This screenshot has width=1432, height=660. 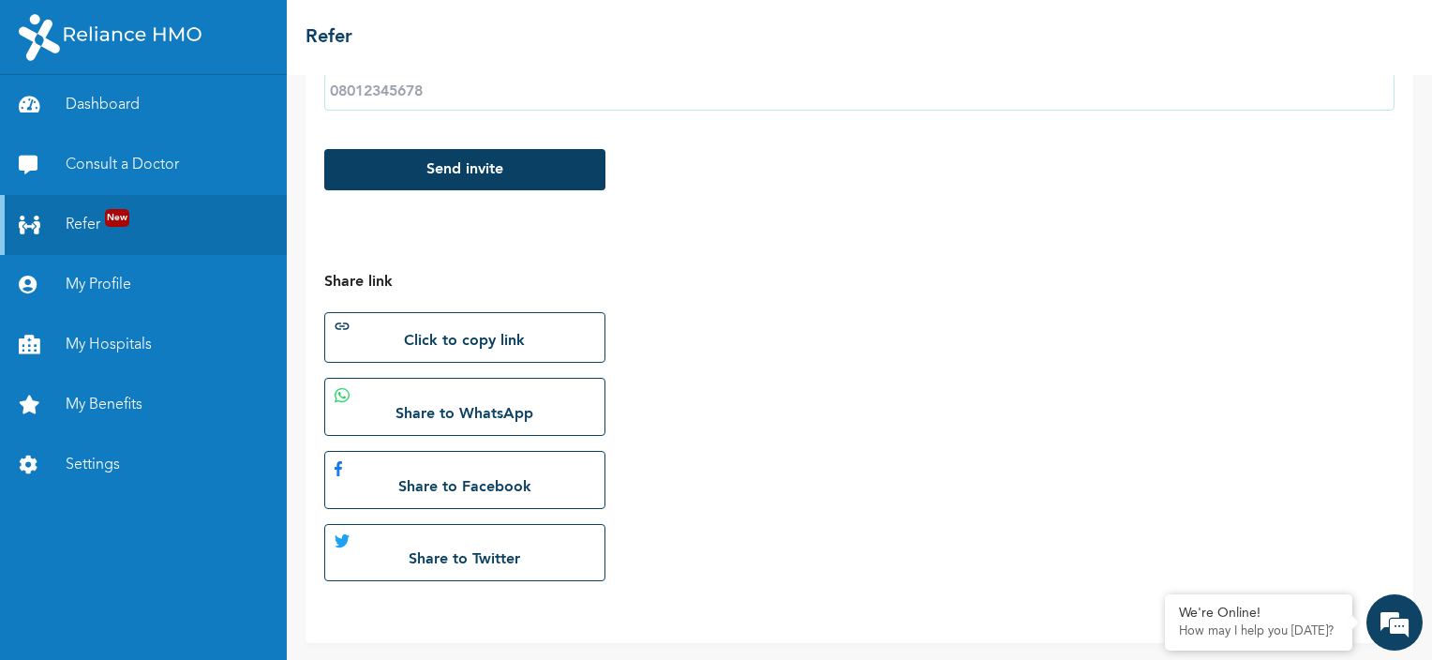 I want to click on input: 08012345678, so click(x=859, y=92).